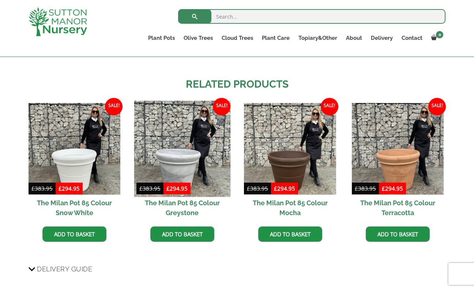 The image size is (474, 290). I want to click on a: Plant Care, so click(276, 38).